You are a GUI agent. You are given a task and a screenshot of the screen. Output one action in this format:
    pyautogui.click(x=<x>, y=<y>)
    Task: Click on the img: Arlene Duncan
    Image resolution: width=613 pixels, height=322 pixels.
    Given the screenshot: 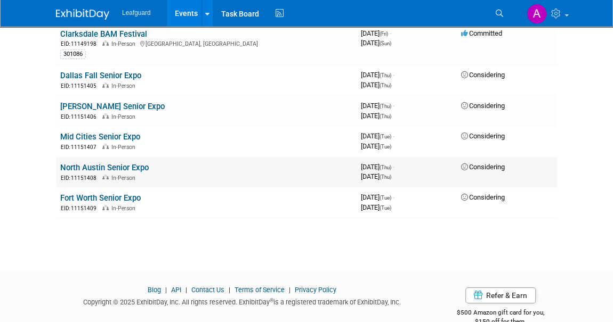 What is the action you would take?
    pyautogui.click(x=537, y=14)
    